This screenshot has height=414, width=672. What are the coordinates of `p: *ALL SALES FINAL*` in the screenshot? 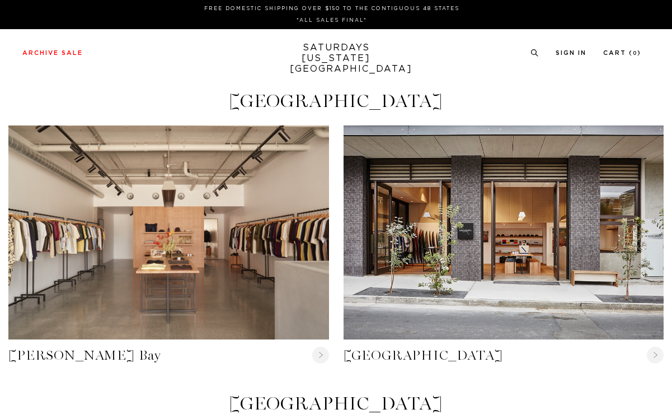 It's located at (332, 20).